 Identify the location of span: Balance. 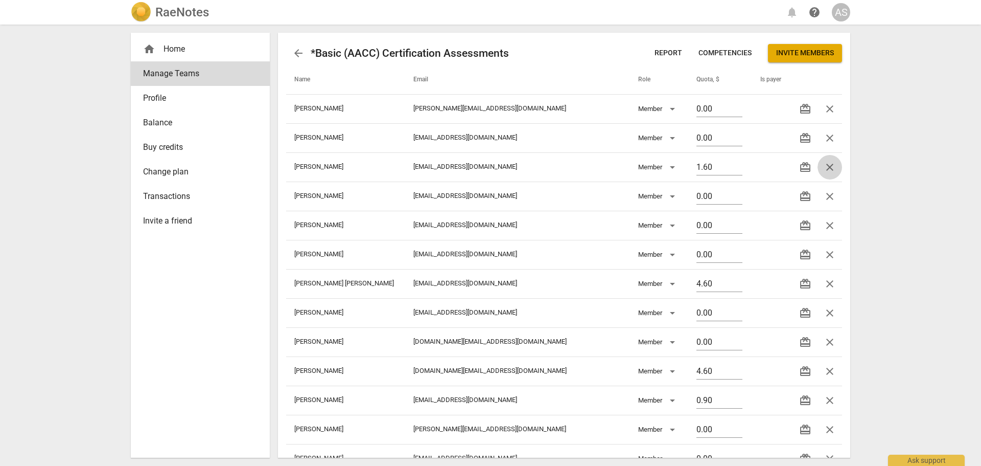
(196, 123).